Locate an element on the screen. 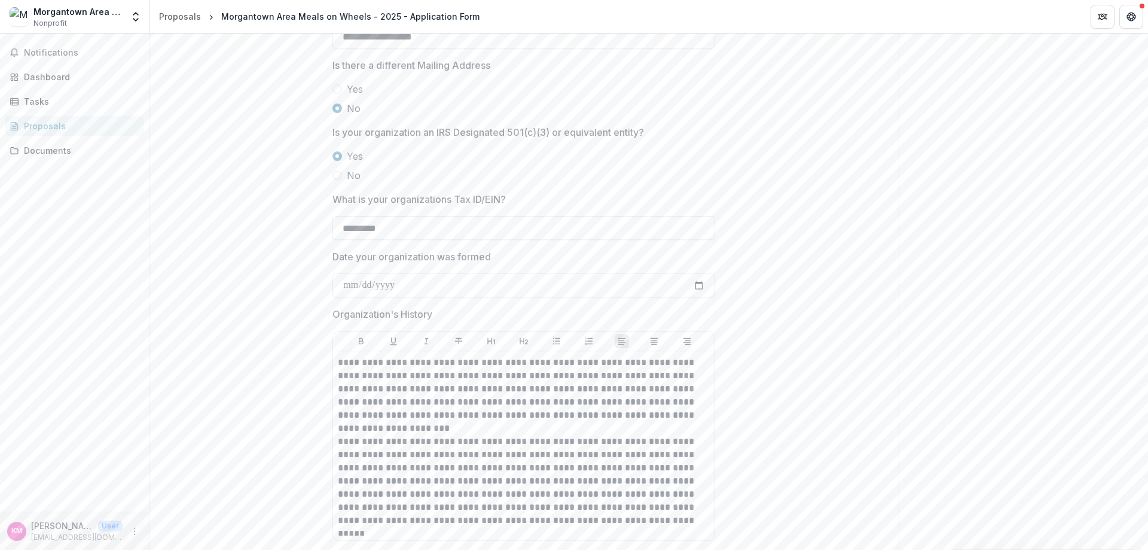  button: Notifications is located at coordinates (74, 53).